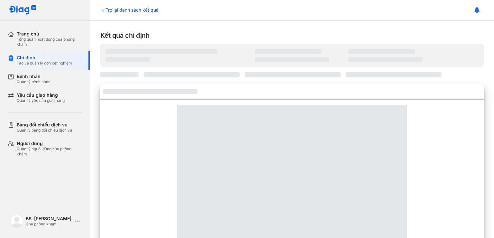  Describe the element at coordinates (292, 35) in the screenshot. I see `div: Kết quả chỉ định` at that location.